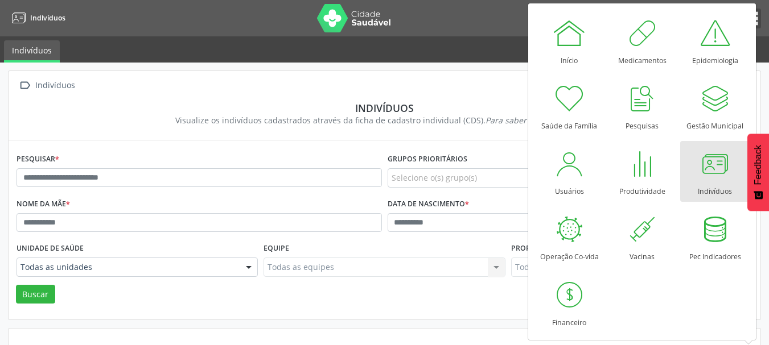 Image resolution: width=769 pixels, height=345 pixels. What do you see at coordinates (428, 204) in the screenshot?
I see `label: Data de nascimento` at bounding box center [428, 204].